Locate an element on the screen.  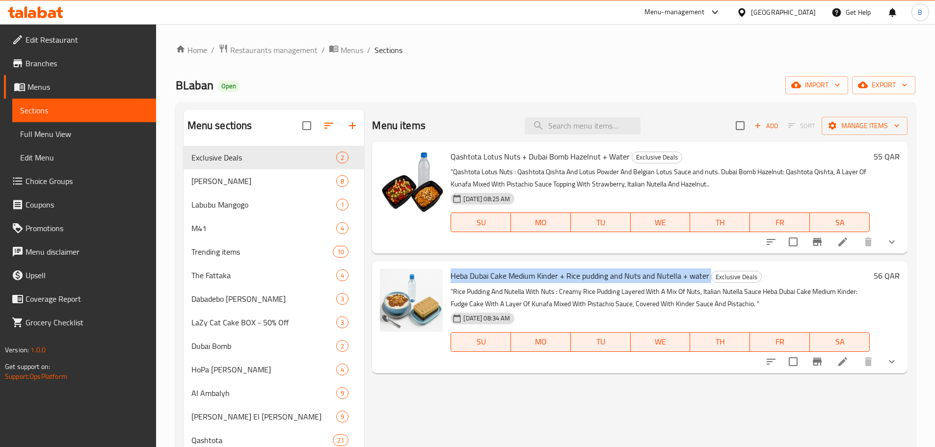
nav: breadcrumb is located at coordinates (545, 50).